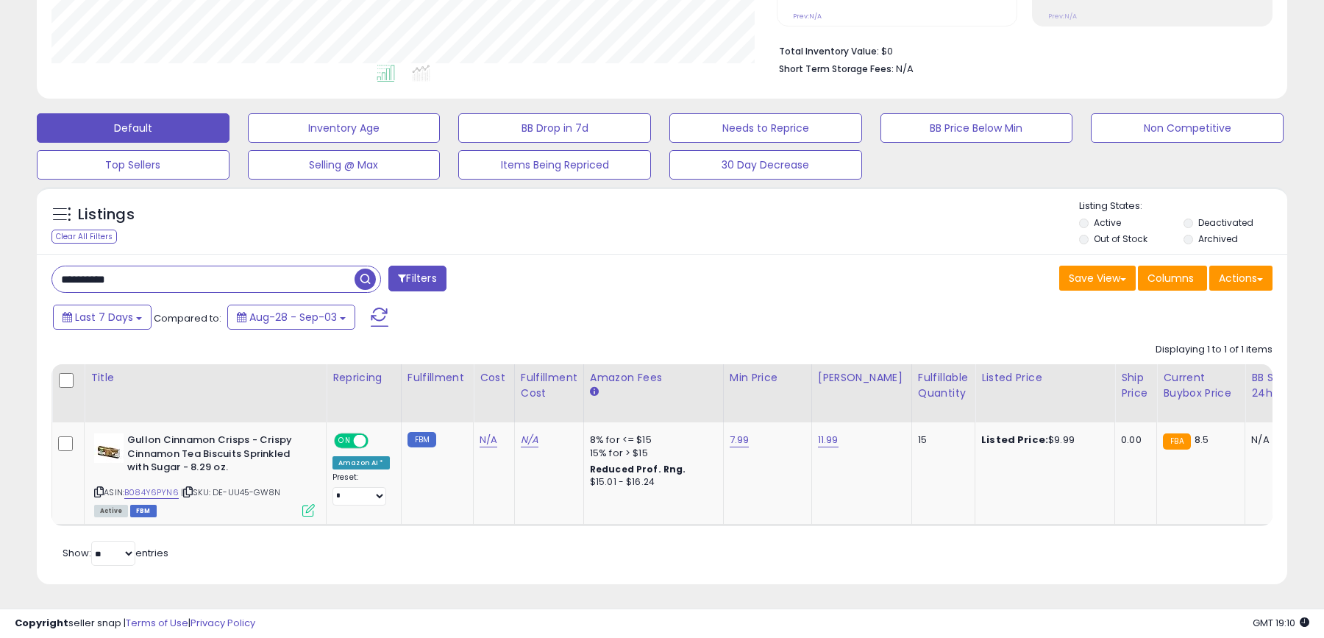 The image size is (1324, 638). I want to click on button: Top Sellers, so click(133, 165).